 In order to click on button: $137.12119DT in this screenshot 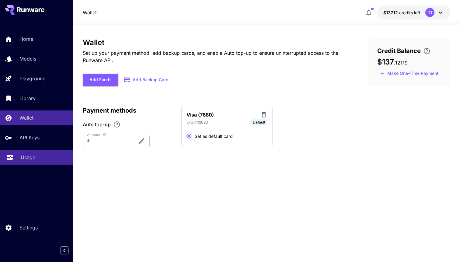, I will do `click(414, 12)`.